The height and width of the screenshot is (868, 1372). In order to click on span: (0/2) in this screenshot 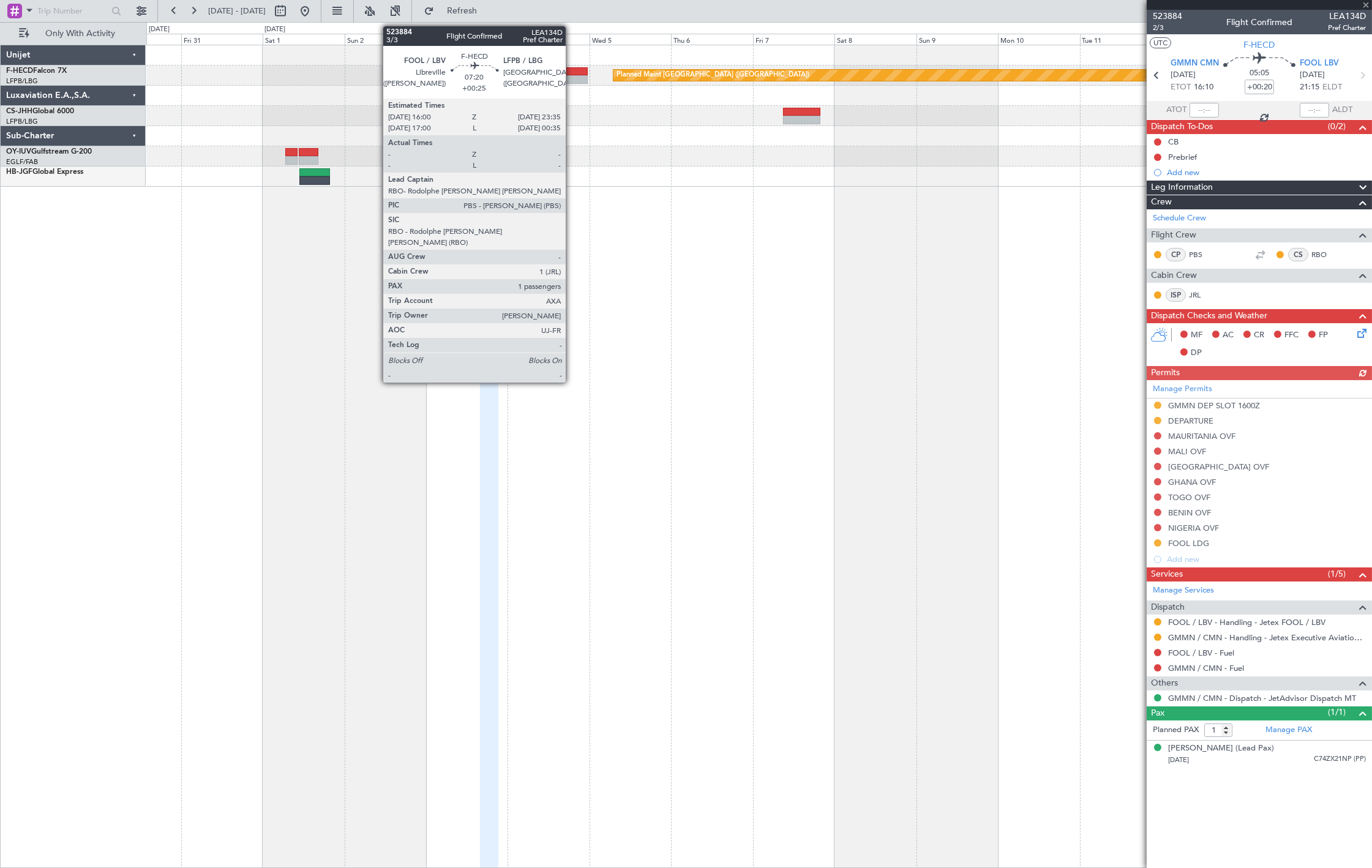, I will do `click(1336, 126)`.